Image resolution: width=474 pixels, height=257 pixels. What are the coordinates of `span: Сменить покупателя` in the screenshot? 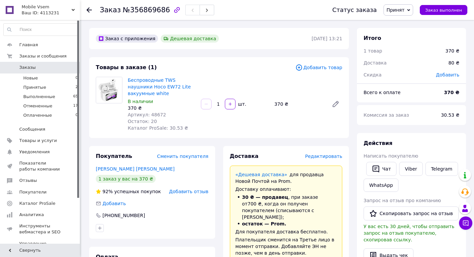 It's located at (182, 156).